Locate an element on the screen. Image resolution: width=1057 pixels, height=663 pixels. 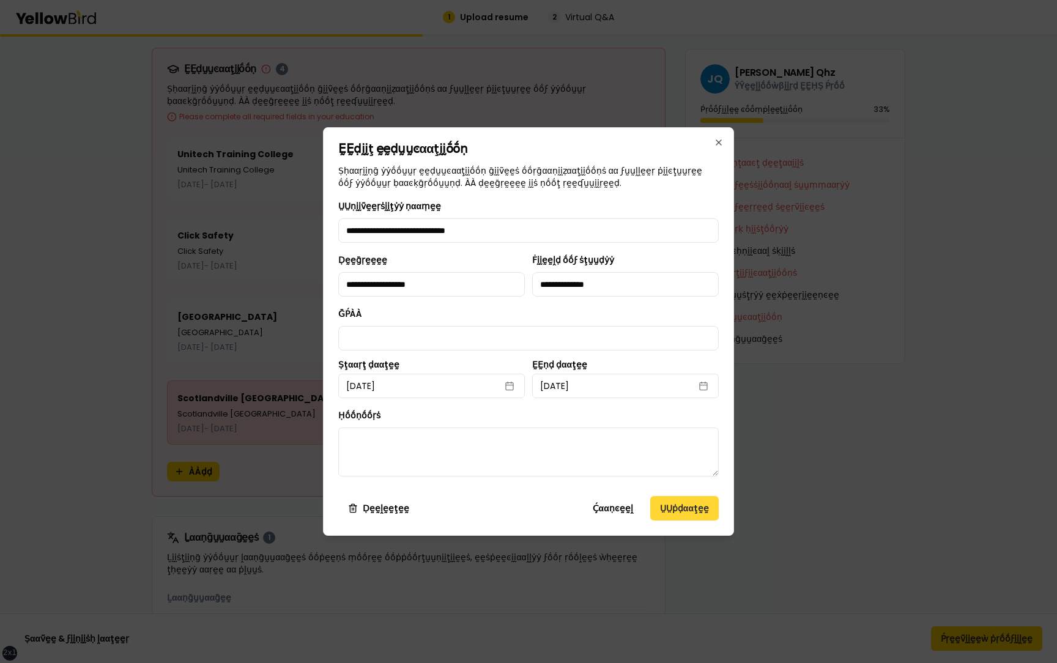
button: Ḍḛḛḽḛḛţḛḛ is located at coordinates (379, 508).